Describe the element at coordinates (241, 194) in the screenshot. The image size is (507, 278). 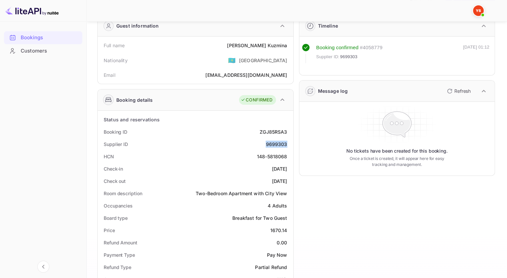
I see `div: Two-Bedroom Apartment with City View` at that location.